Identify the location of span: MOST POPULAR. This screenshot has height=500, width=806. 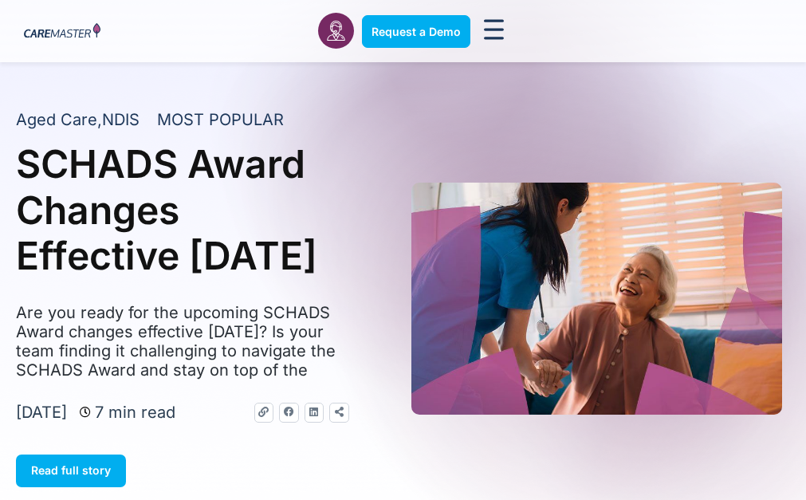
(220, 120).